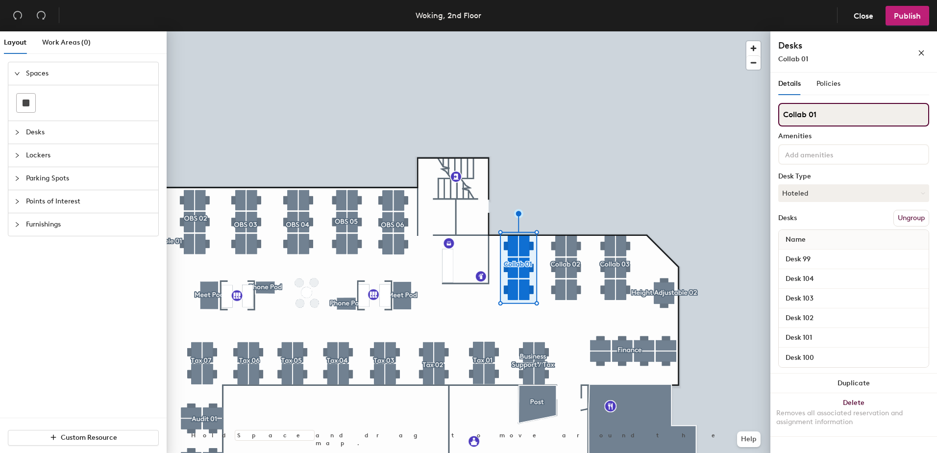 Image resolution: width=937 pixels, height=453 pixels. I want to click on h4: Desks, so click(832, 46).